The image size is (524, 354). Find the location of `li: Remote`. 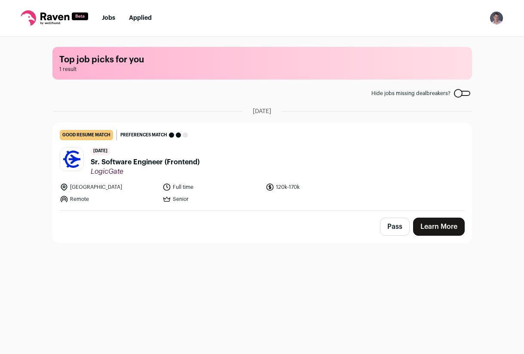

li: Remote is located at coordinates (109, 199).